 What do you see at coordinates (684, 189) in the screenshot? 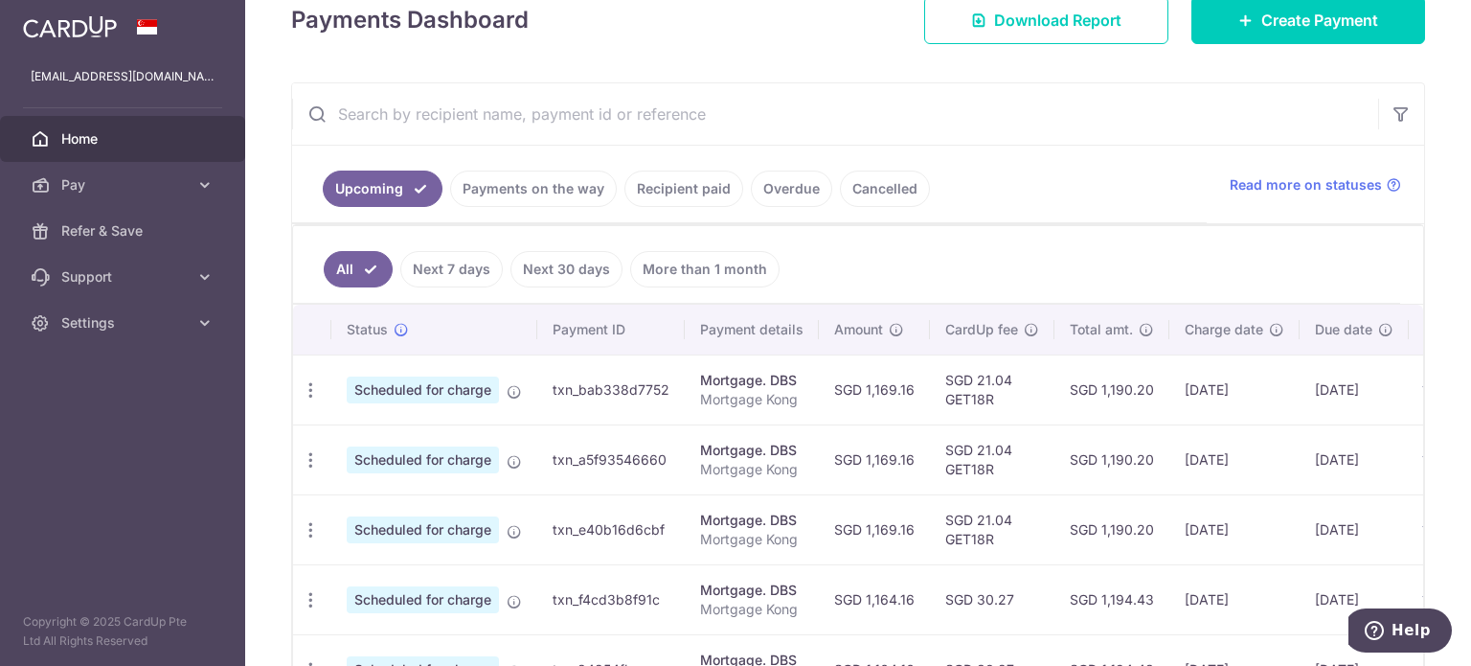
I see `a: Recipient paid` at bounding box center [684, 189].